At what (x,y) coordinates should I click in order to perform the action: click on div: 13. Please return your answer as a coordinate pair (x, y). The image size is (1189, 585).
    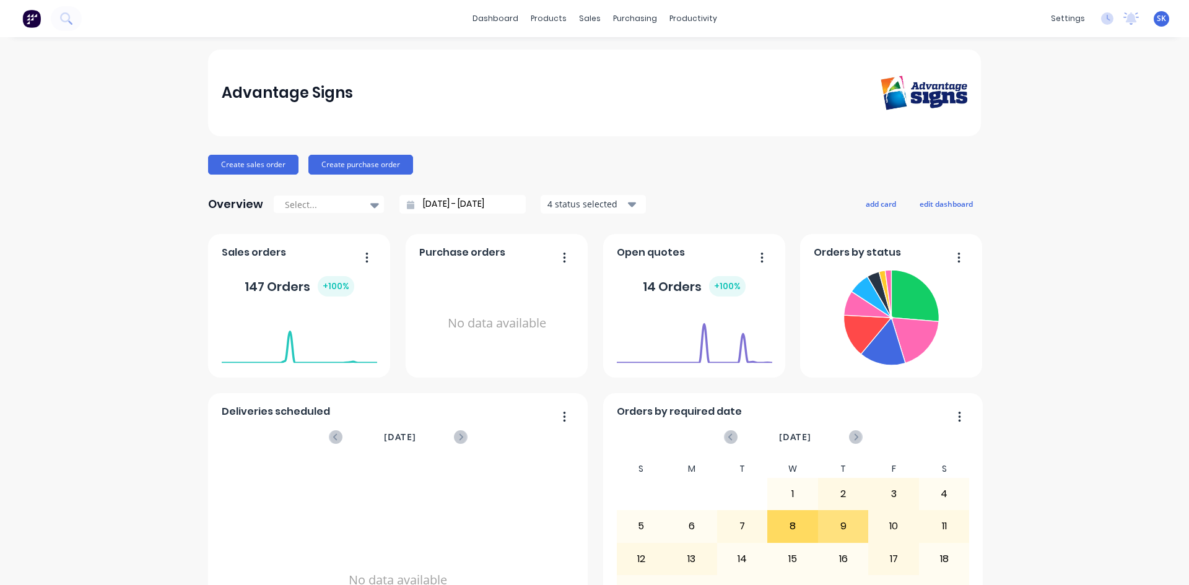
    Looking at the image, I should click on (691, 559).